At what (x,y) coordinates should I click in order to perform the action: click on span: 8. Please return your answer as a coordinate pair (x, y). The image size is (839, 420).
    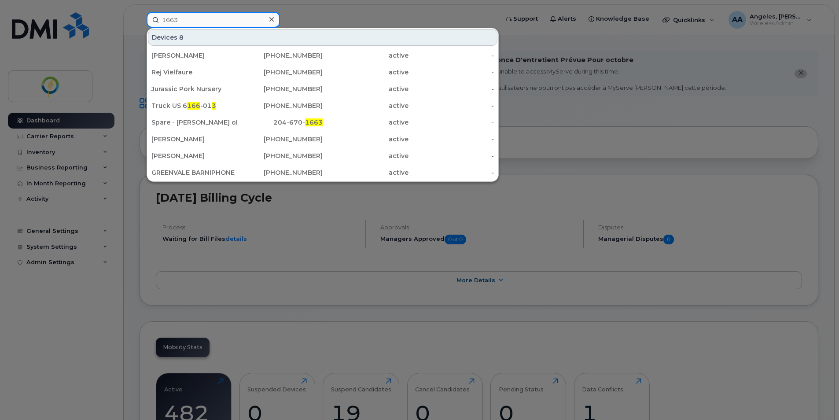
    Looking at the image, I should click on (181, 37).